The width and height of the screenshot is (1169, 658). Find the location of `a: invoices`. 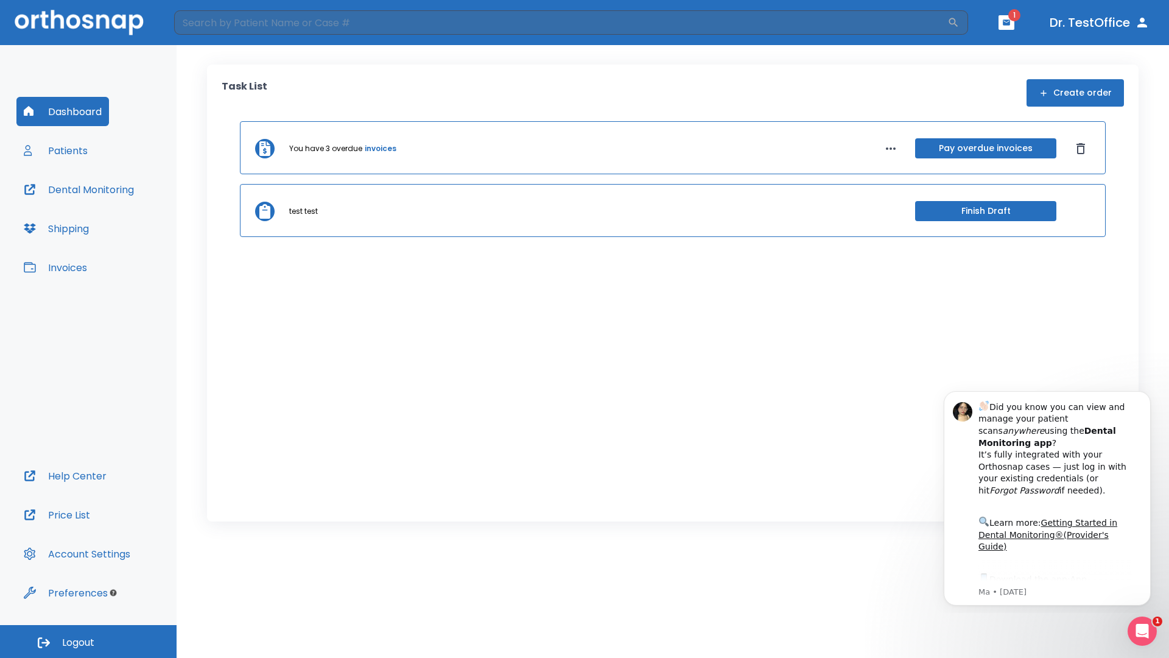

a: invoices is located at coordinates (381, 149).